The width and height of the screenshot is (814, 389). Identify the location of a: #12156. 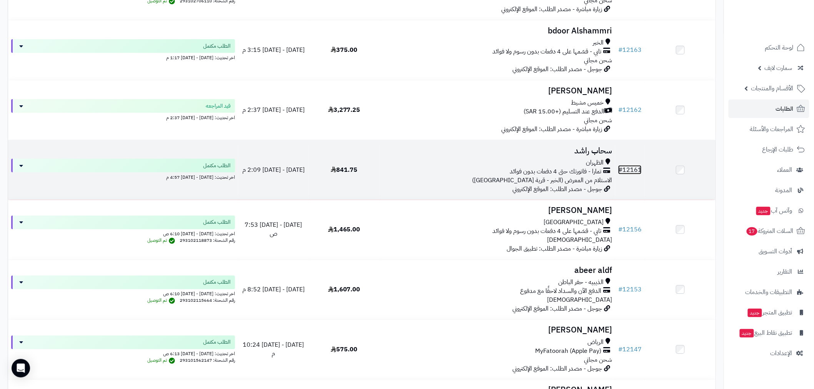
(630, 230).